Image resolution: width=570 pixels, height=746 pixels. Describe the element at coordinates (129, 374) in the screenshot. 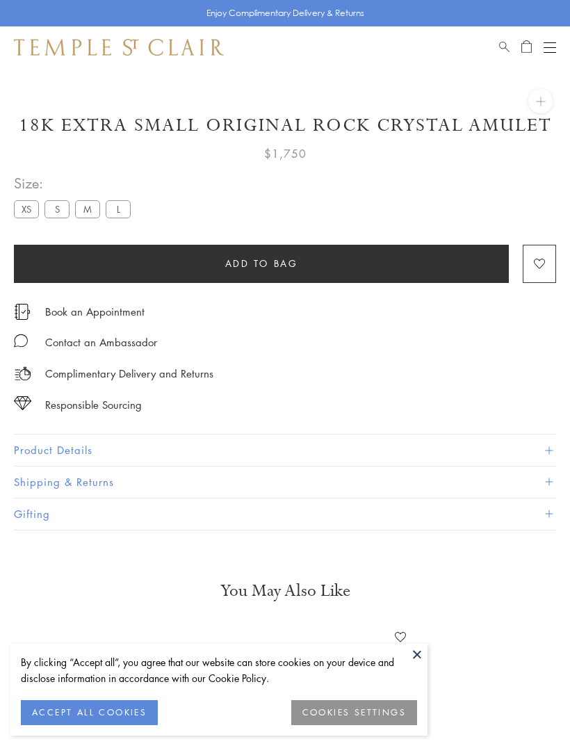

I see `p: Complimentary Delivery and Returns` at that location.